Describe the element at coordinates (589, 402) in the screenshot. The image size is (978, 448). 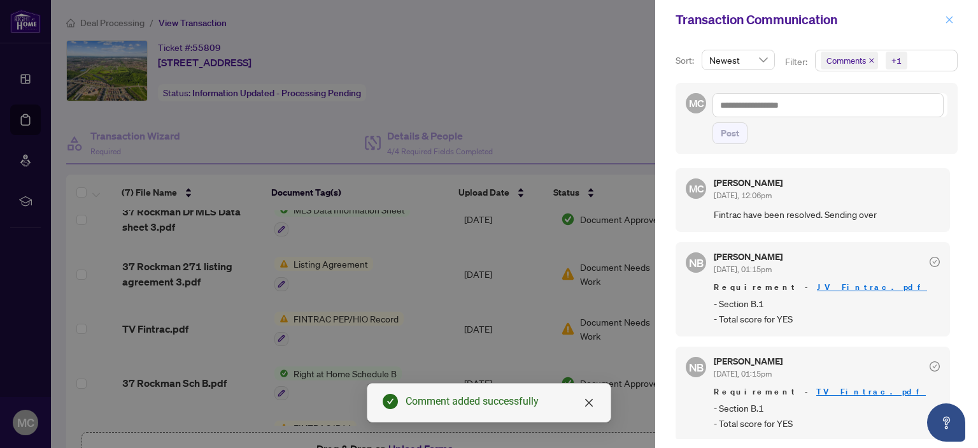
I see `a: Close` at that location.